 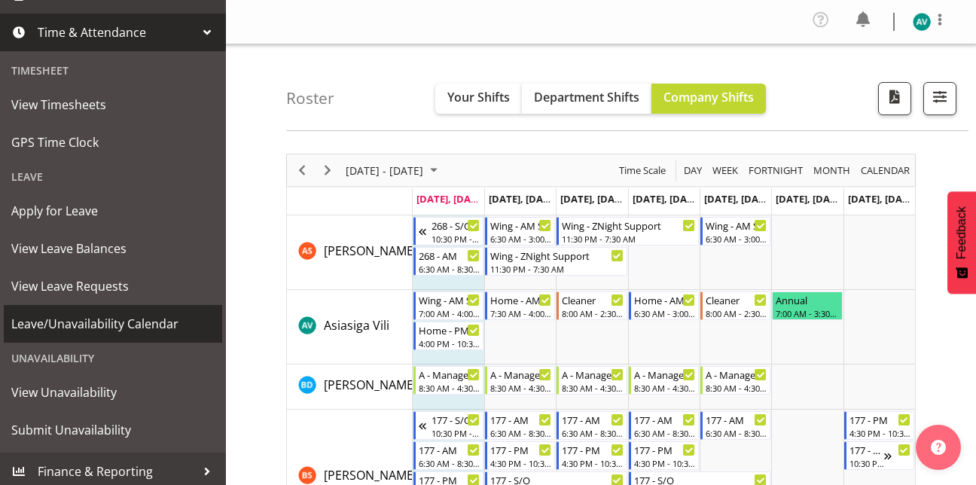 I want to click on button: Download a PDF of the roster according to the set date range., so click(x=894, y=99).